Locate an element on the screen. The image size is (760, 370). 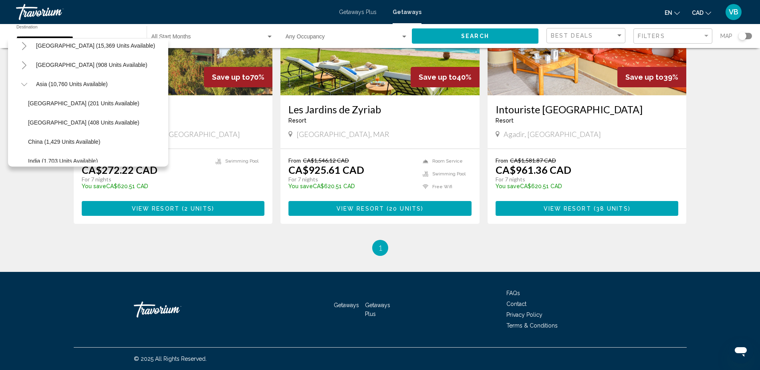
button: Change language is located at coordinates (672, 12).